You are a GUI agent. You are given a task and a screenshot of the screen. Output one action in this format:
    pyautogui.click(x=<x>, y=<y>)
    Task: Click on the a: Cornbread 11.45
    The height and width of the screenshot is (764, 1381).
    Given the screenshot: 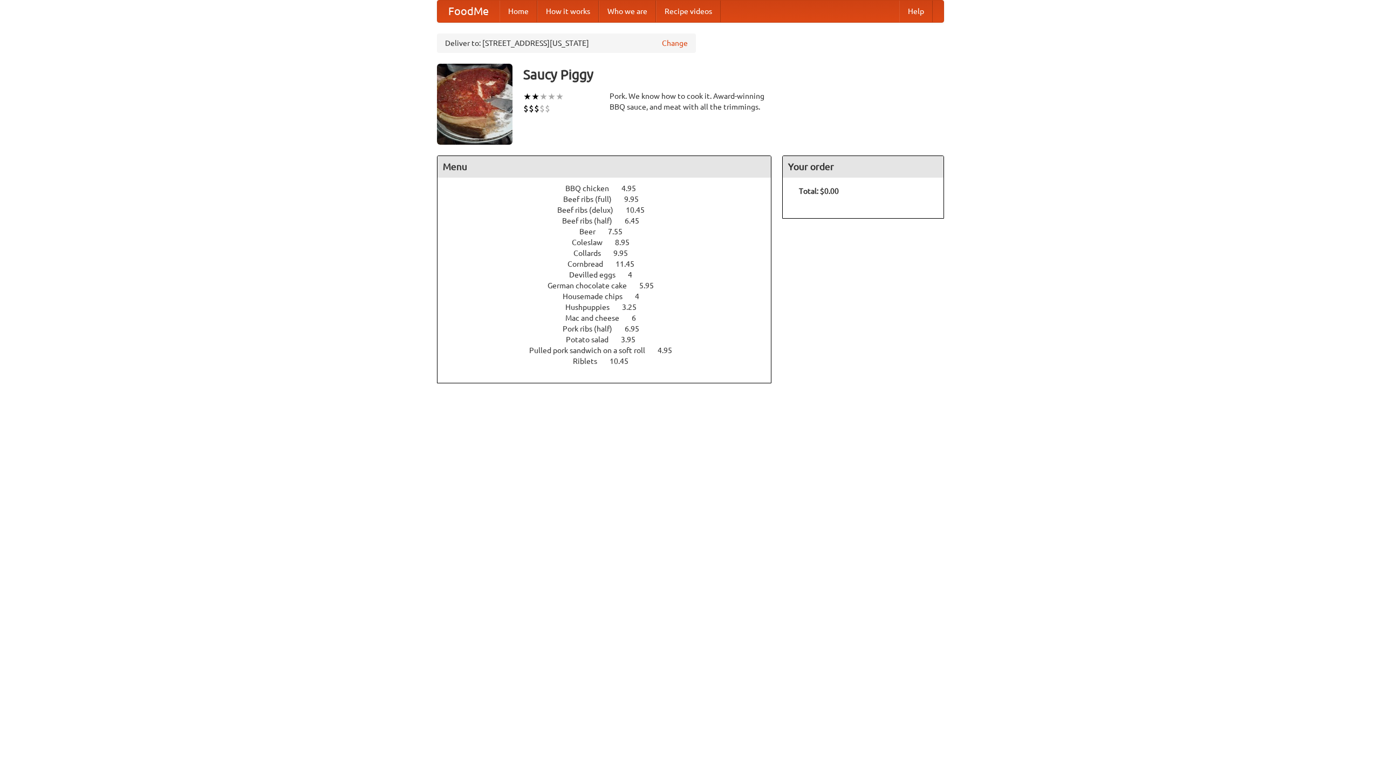 What is the action you would take?
    pyautogui.click(x=611, y=264)
    